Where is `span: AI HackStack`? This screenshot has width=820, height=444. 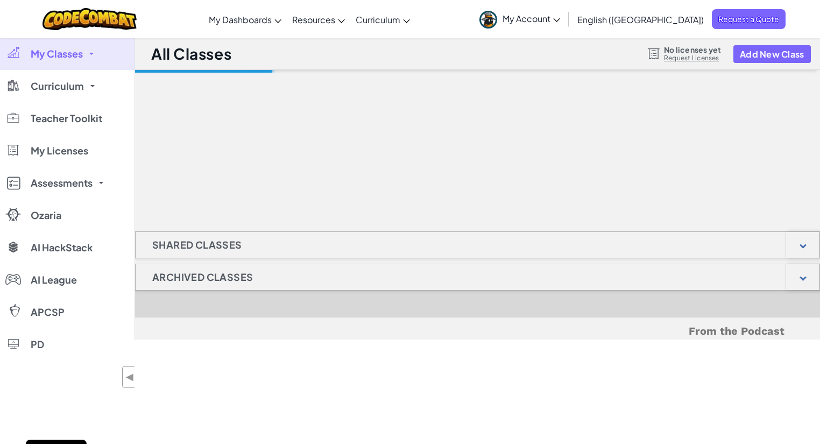 span: AI HackStack is located at coordinates (61, 248).